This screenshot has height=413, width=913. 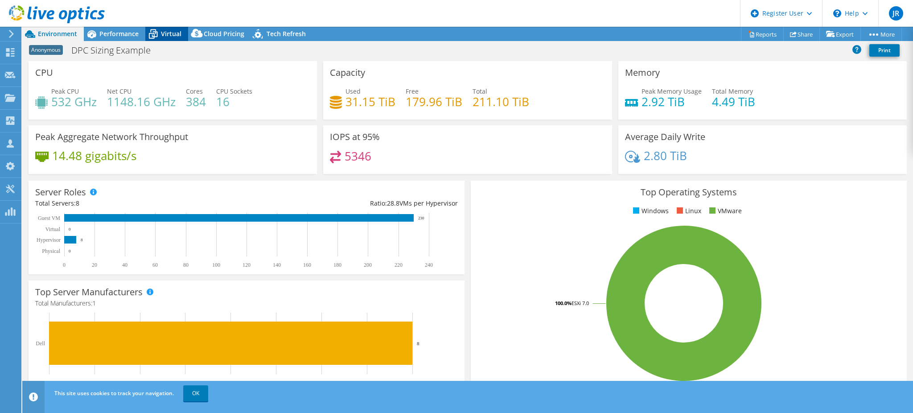 I want to click on text: Physical, so click(x=51, y=251).